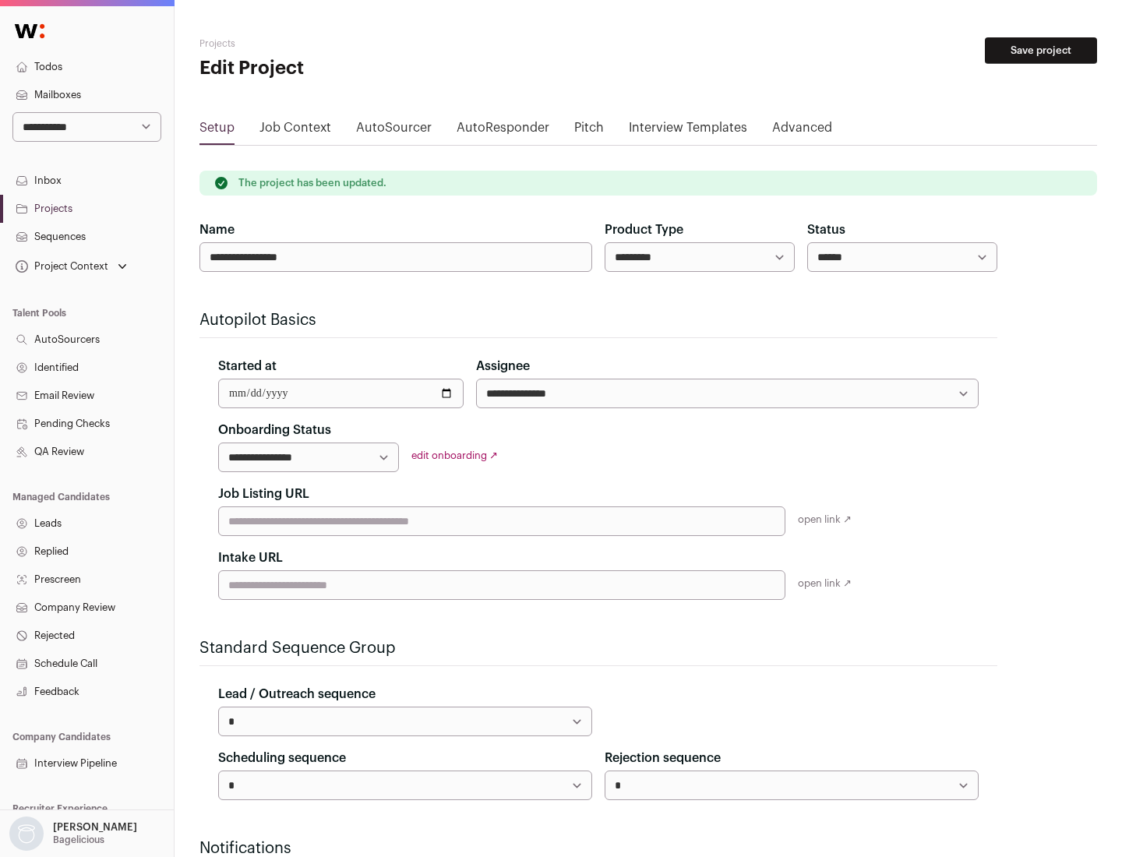 This screenshot has height=857, width=1122. I want to click on label: Status, so click(826, 230).